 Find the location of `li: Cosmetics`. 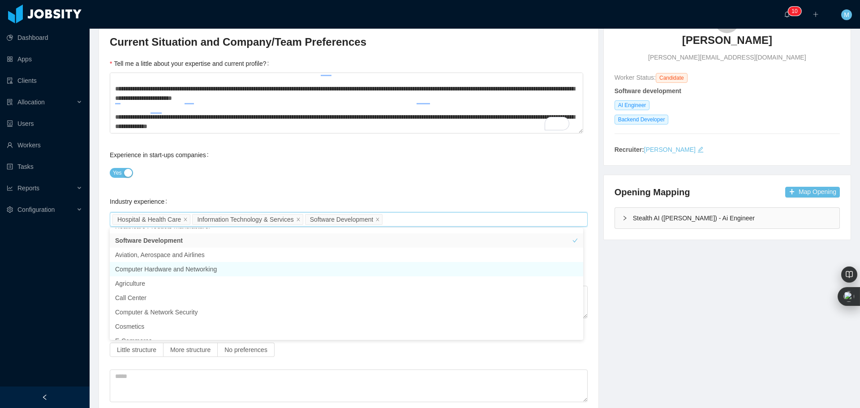

li: Cosmetics is located at coordinates (346, 327).